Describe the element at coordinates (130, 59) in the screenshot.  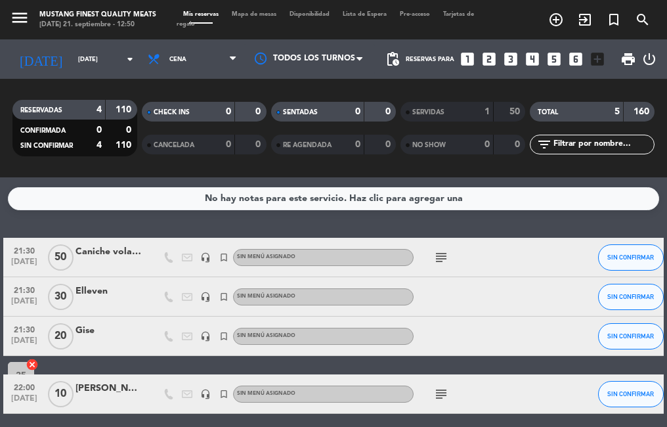
I see `i: arrow_drop_down` at that location.